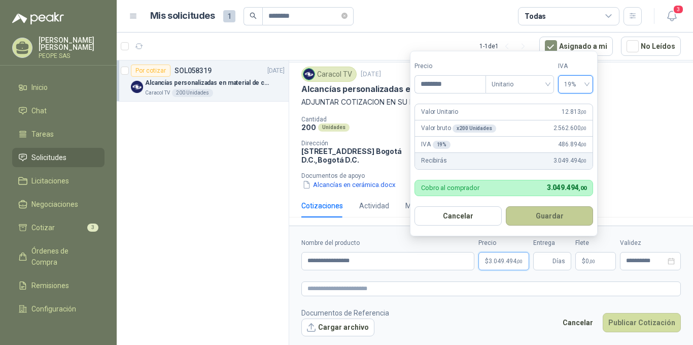  What do you see at coordinates (520, 84) in the screenshot?
I see `span: Unitario` at bounding box center [520, 84].